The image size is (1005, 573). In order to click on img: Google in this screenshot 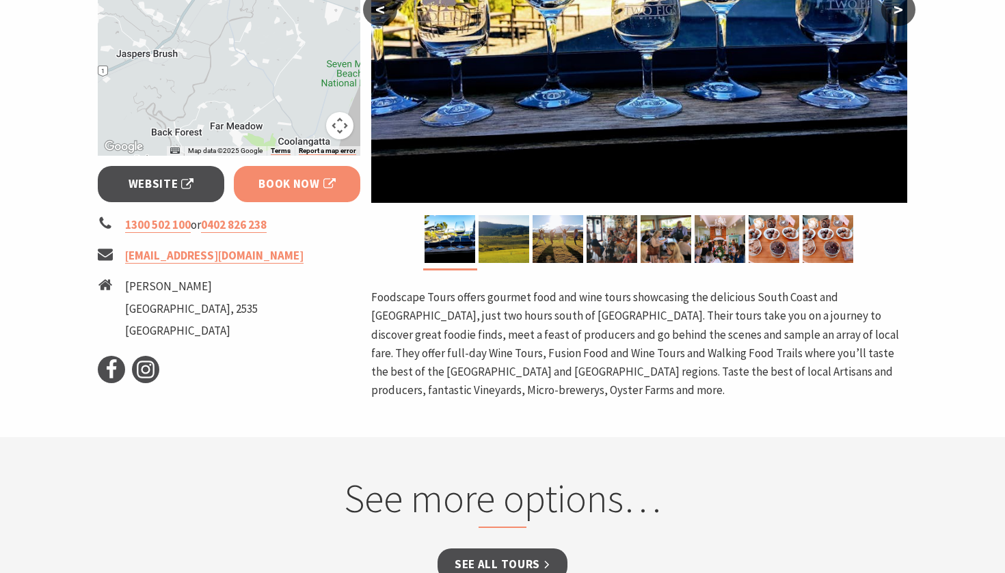, I will do `click(124, 147)`.